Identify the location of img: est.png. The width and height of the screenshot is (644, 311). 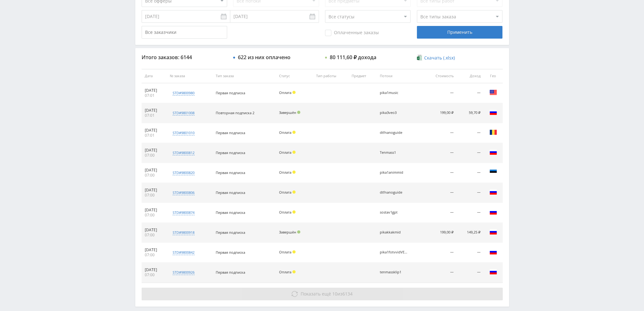
(493, 172).